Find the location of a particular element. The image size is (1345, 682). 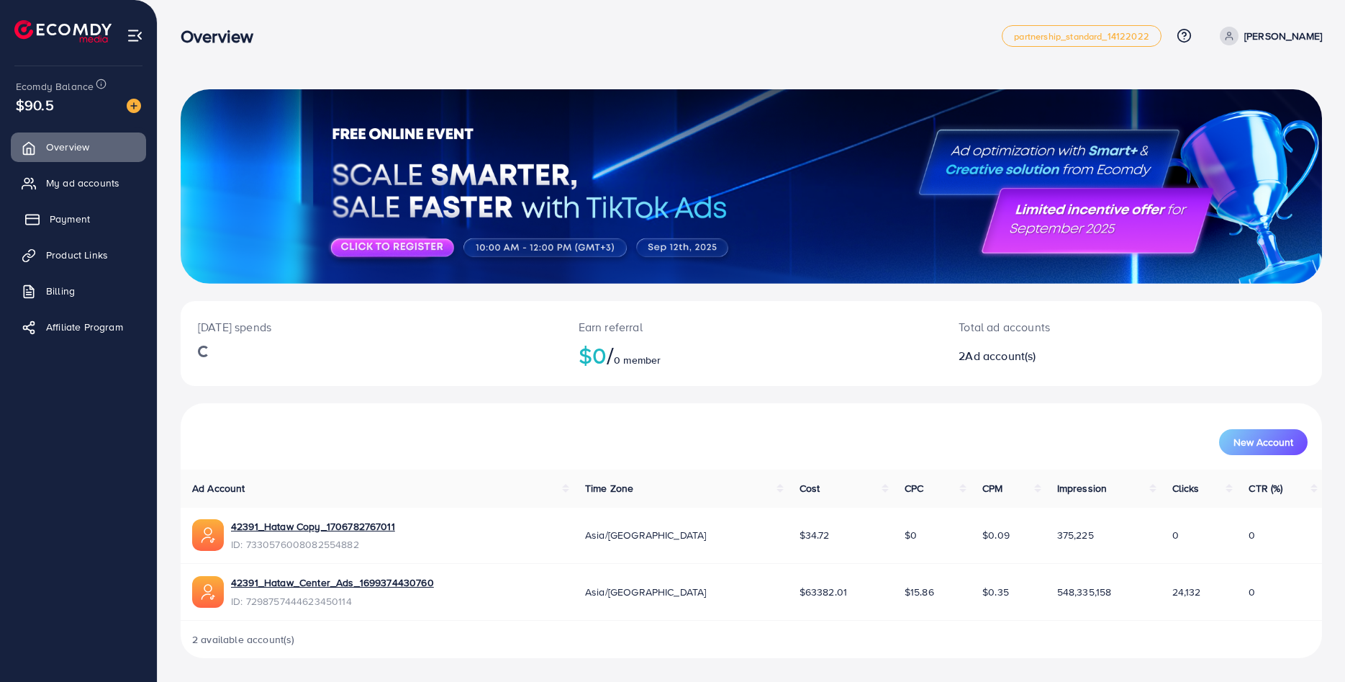

a: Product Links is located at coordinates (78, 255).